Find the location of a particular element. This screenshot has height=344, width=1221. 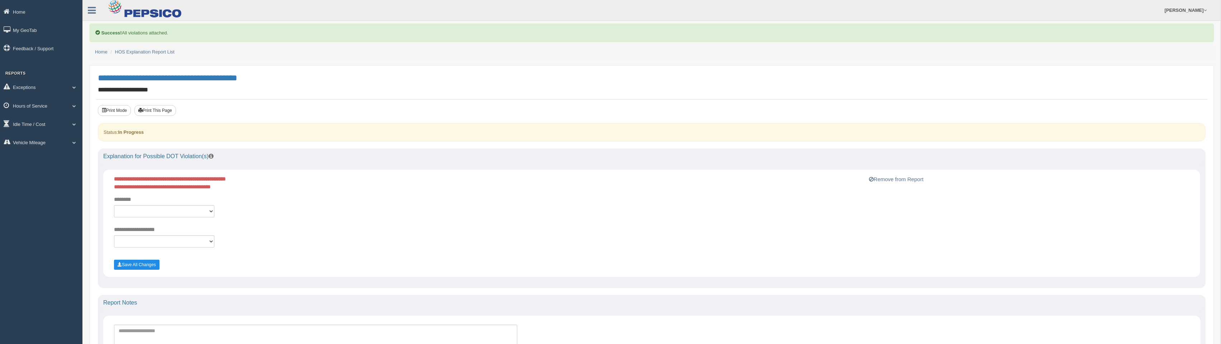

button: Remove from Report is located at coordinates (896, 179).